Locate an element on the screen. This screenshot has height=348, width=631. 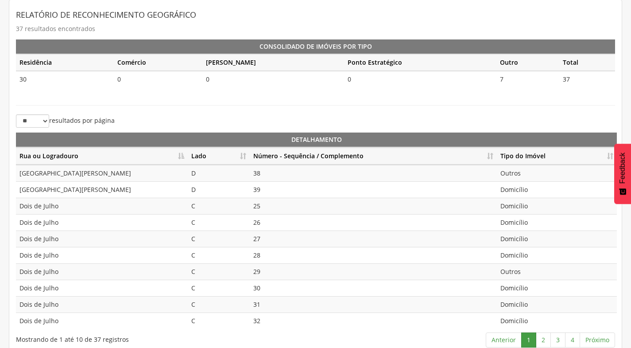
th: Número - Sequência / Complemento: Ordenar colunas de forma ascendente is located at coordinates (373, 156).